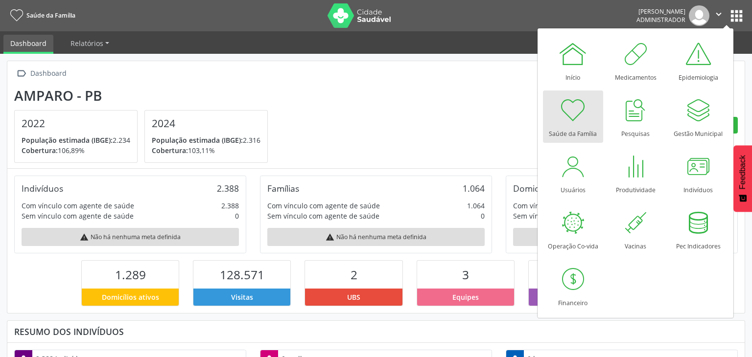 The height and width of the screenshot is (357, 752). What do you see at coordinates (41, 73) in the screenshot?
I see `a:  Dashboard` at bounding box center [41, 73].